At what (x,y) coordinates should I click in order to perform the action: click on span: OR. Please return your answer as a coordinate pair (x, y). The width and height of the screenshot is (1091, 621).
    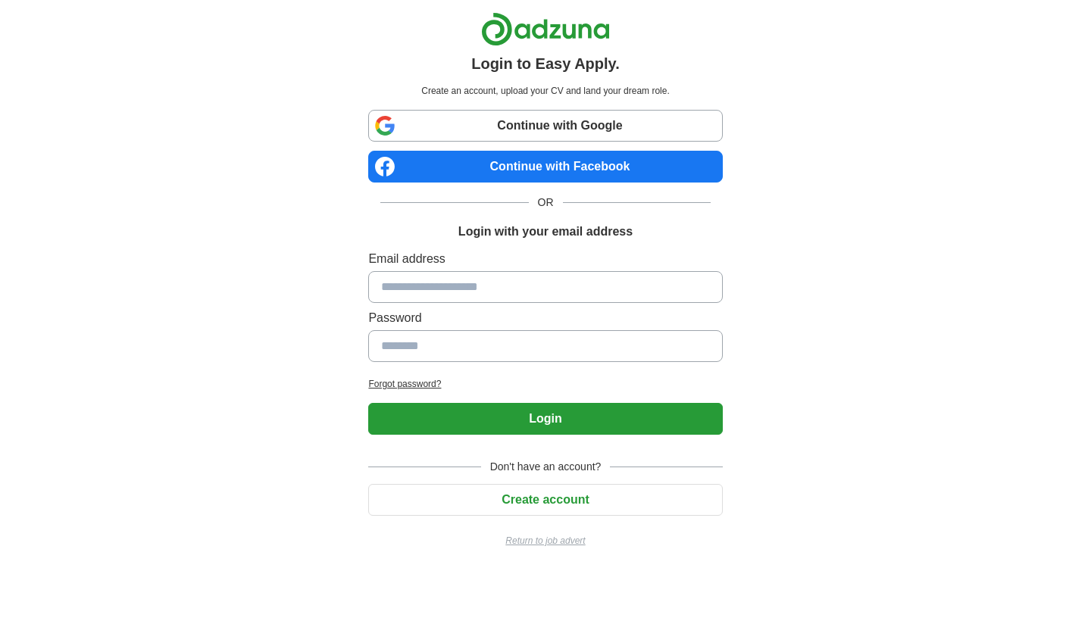
    Looking at the image, I should click on (545, 202).